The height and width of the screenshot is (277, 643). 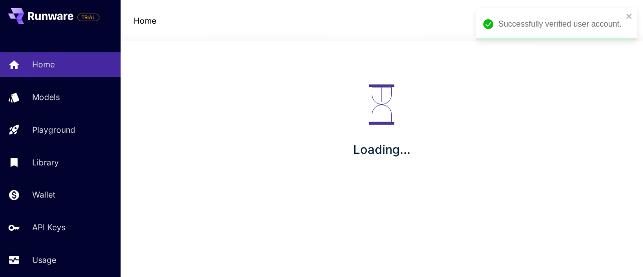 What do you see at coordinates (381, 150) in the screenshot?
I see `p: Loading...` at bounding box center [381, 150].